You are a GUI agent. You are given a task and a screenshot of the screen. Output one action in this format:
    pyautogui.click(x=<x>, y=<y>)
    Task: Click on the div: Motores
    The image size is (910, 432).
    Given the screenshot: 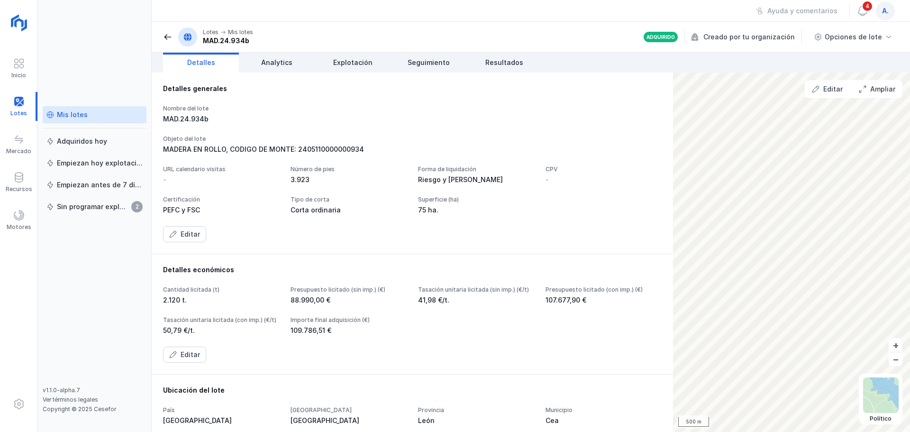 What is the action you would take?
    pyautogui.click(x=19, y=227)
    